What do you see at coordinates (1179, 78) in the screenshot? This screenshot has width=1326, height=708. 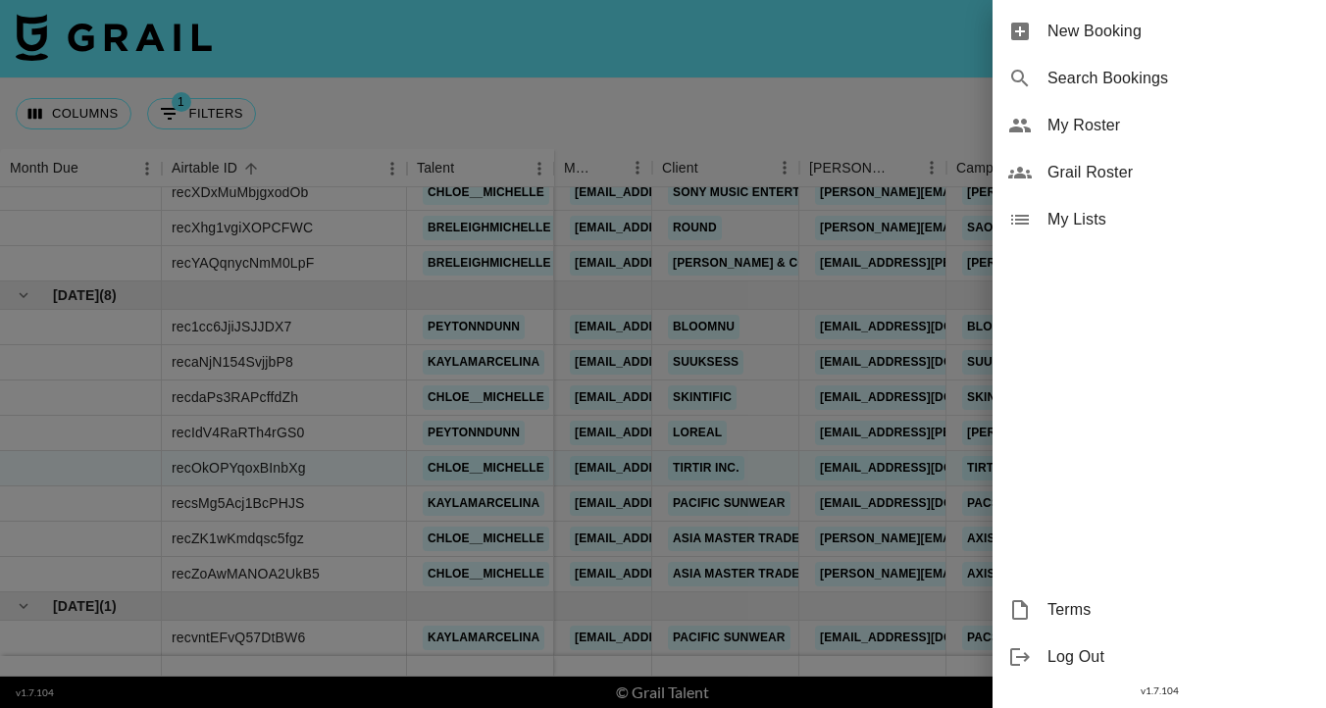 I see `span: Search Bookings` at bounding box center [1179, 78].